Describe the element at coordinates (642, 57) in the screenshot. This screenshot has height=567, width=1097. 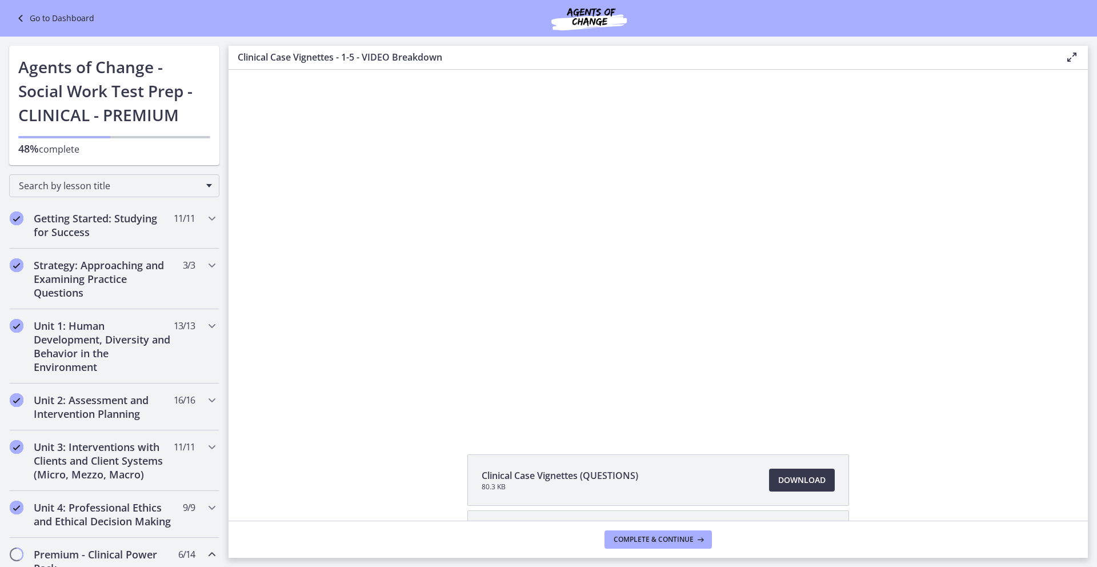
I see `h3: Clinical Case Vignettes - 1-5 - VIDEO Breakdown` at that location.